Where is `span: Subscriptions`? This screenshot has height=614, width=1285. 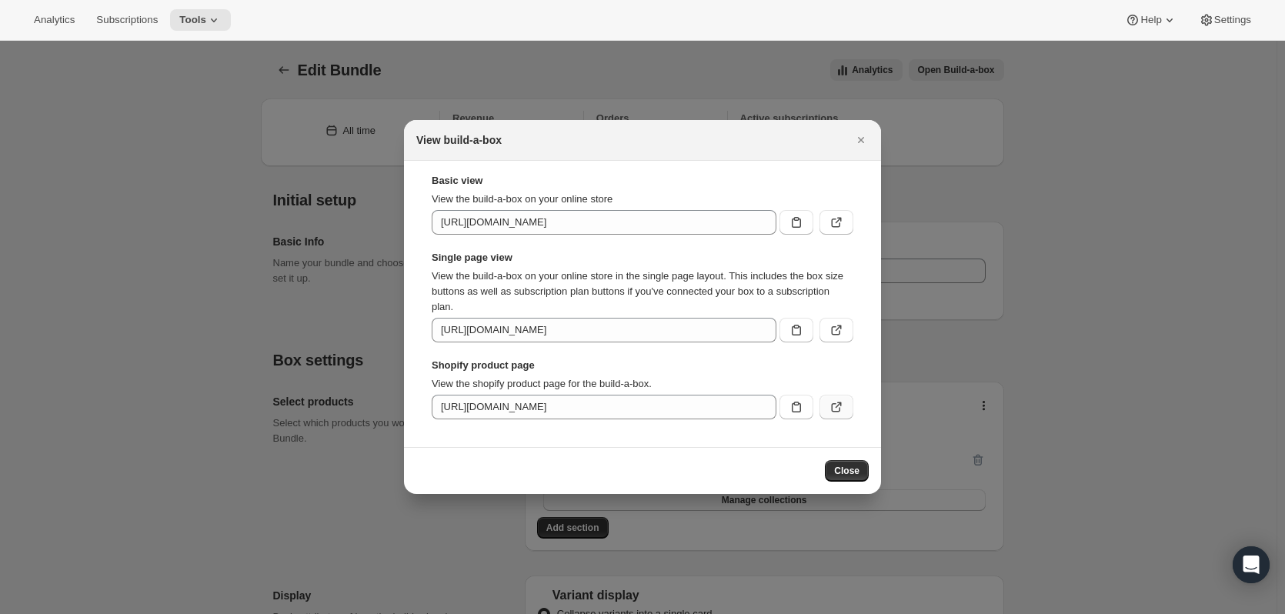 span: Subscriptions is located at coordinates (127, 20).